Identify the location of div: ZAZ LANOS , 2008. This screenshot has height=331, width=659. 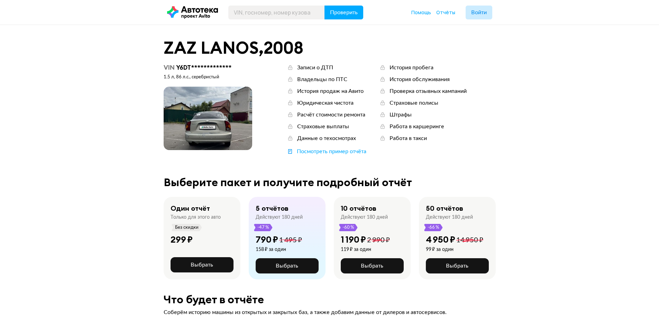
(330, 48).